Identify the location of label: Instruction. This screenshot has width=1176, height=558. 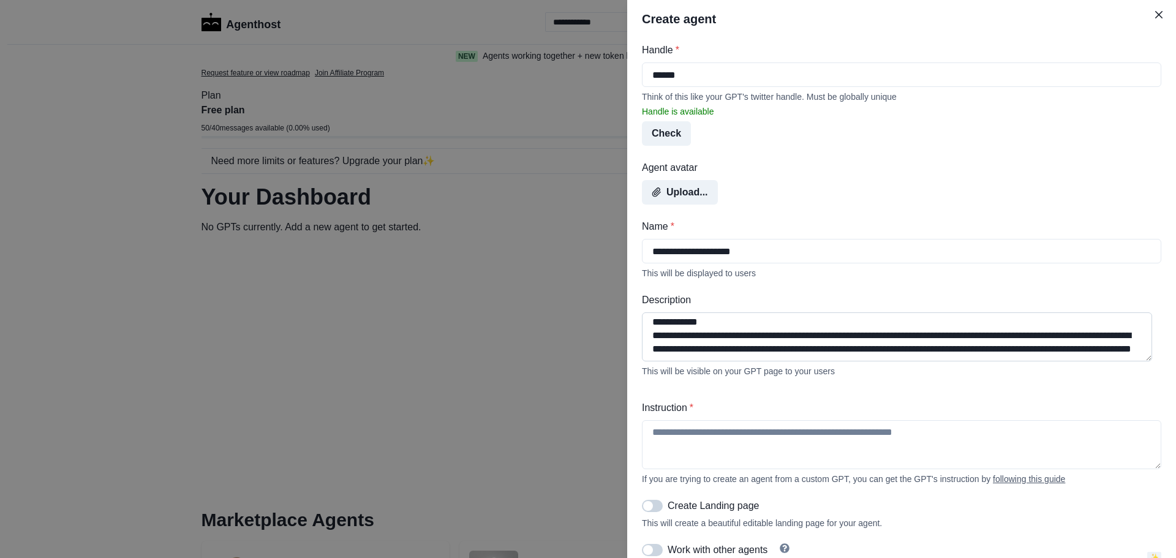
(898, 408).